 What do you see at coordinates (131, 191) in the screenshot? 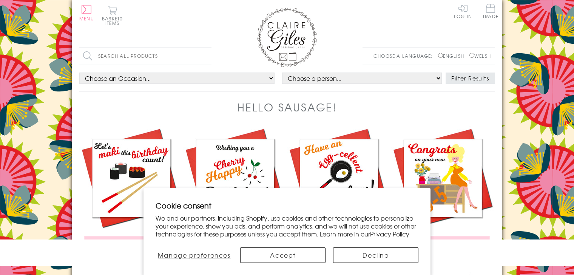
I see `a: Birthday Card, Maki This Birthday Count, Sushi Embellished with colourful pompoms £3.75 Add to Ba...` at bounding box center [131, 191].